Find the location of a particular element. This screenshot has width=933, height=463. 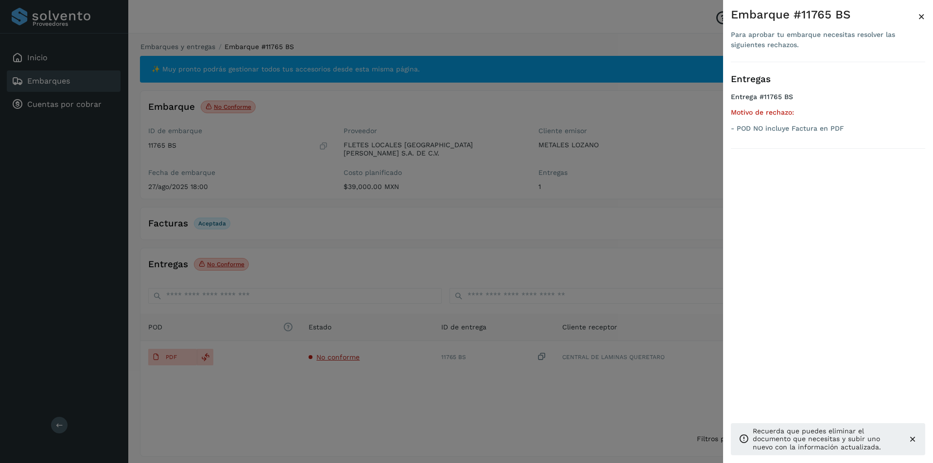

button: Close is located at coordinates (921, 17).